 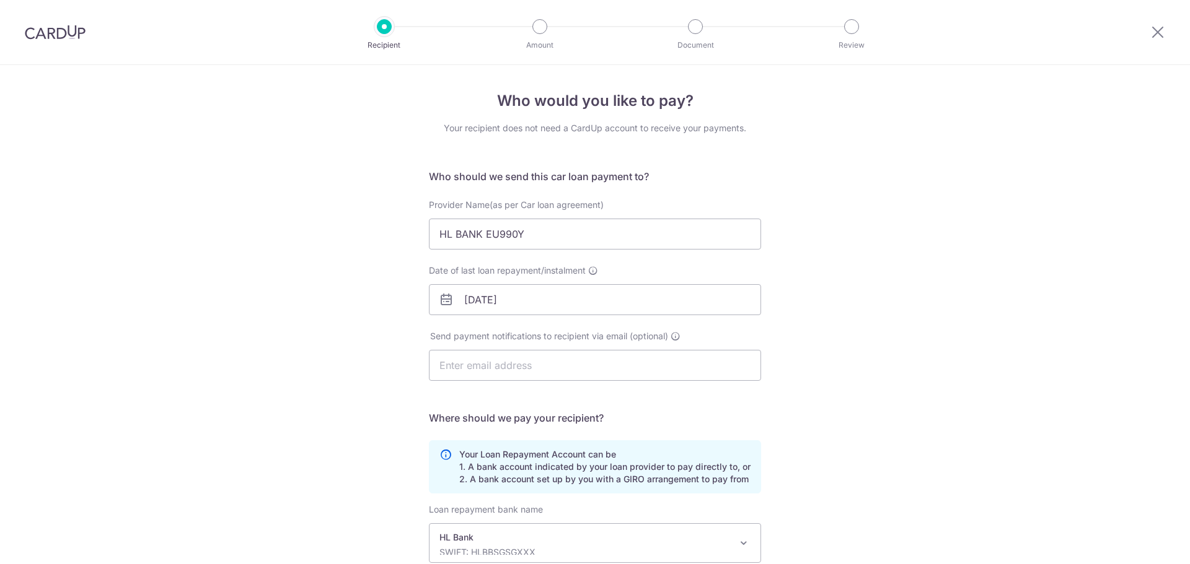 I want to click on p: HL Bank, so click(x=585, y=538).